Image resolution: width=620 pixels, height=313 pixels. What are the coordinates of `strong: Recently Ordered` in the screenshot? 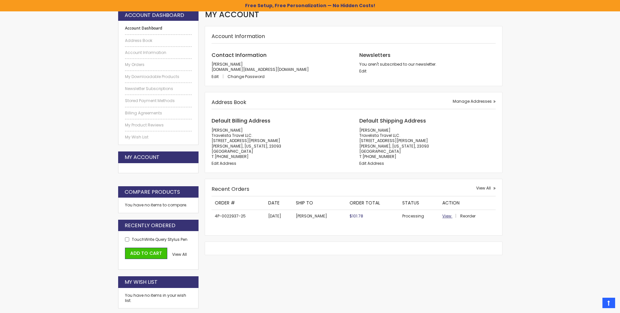 It's located at (150, 226).